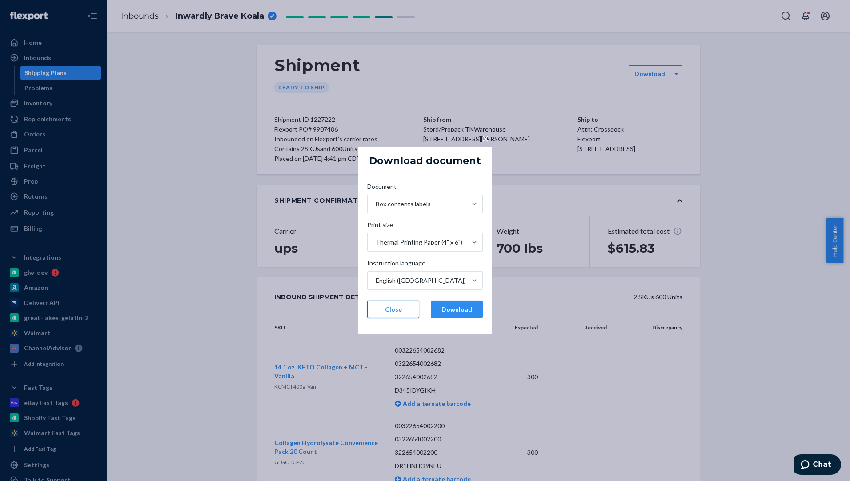 Image resolution: width=850 pixels, height=481 pixels. Describe the element at coordinates (425, 161) in the screenshot. I see `h5: Download document` at that location.